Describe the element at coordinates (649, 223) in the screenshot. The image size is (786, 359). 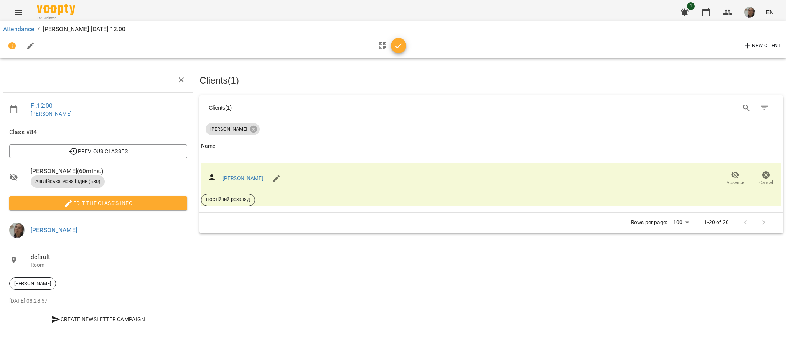
I see `p: Rows per page:` at that location.